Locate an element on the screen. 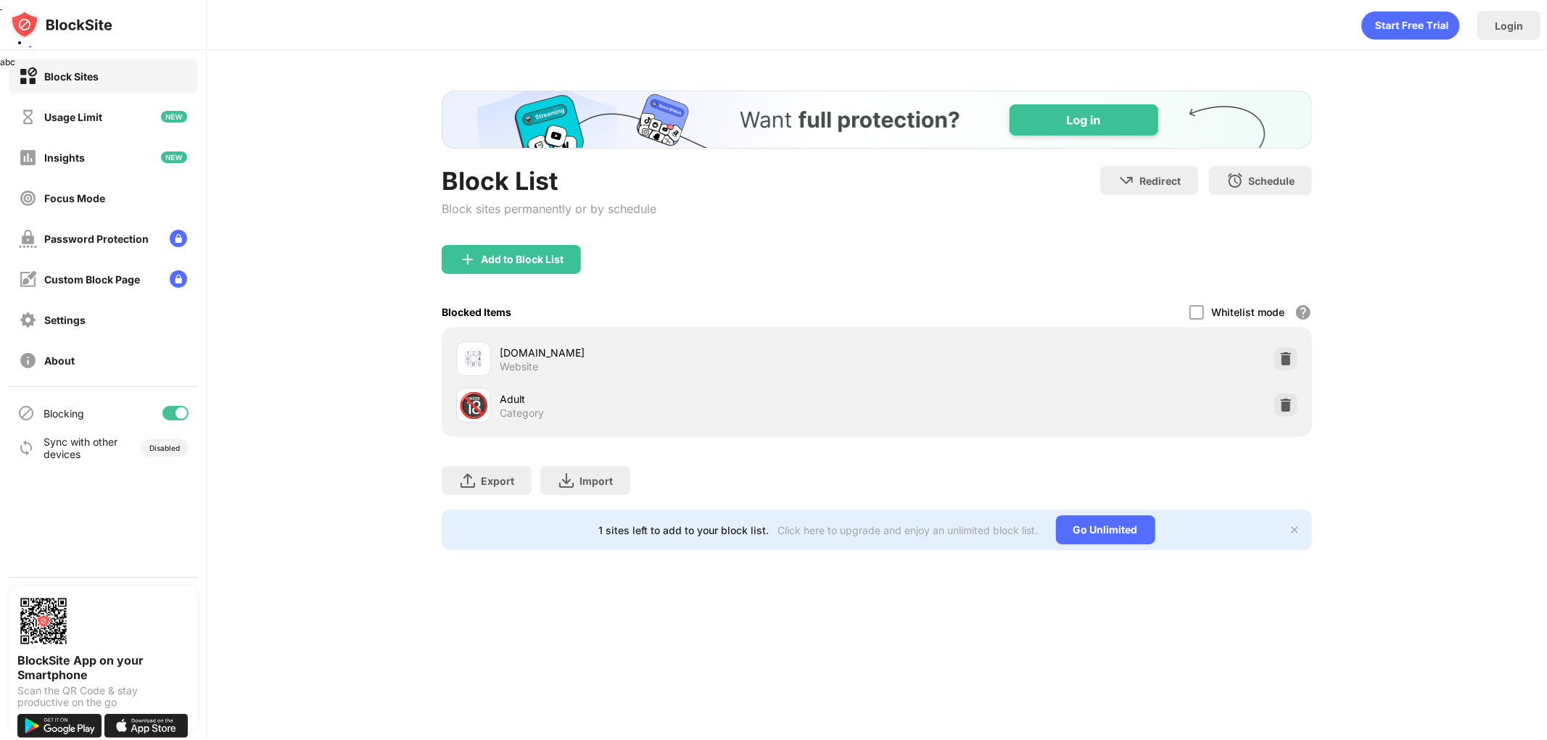 Image resolution: width=1547 pixels, height=740 pixels. img: block-on.svg is located at coordinates (28, 76).